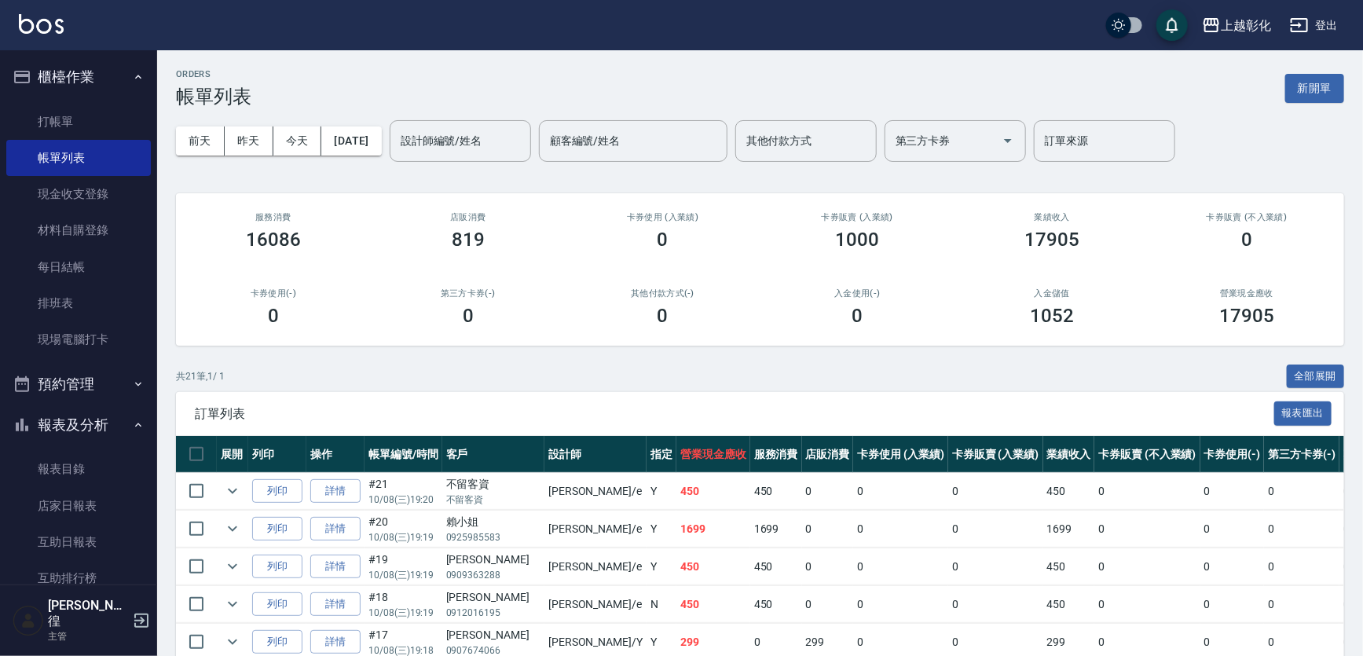  What do you see at coordinates (79, 469) in the screenshot?
I see `a: 報表目錄` at bounding box center [79, 469].